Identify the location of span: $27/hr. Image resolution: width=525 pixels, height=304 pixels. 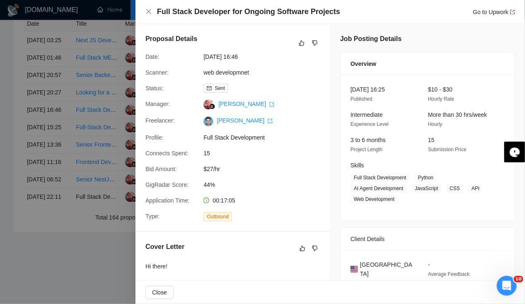
(266, 169).